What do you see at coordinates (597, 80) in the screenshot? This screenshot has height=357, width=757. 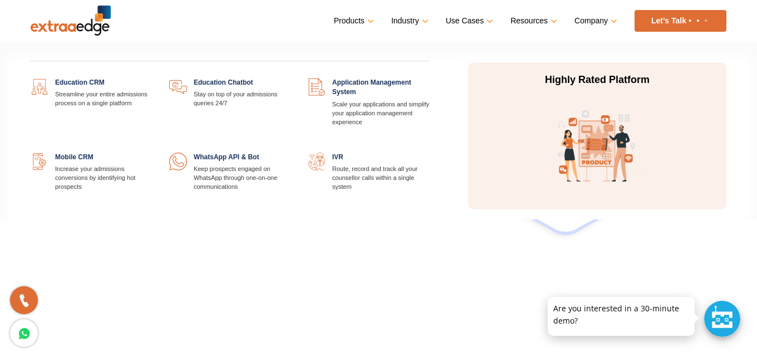 I see `p: Highly Rated Platform` at bounding box center [597, 80].